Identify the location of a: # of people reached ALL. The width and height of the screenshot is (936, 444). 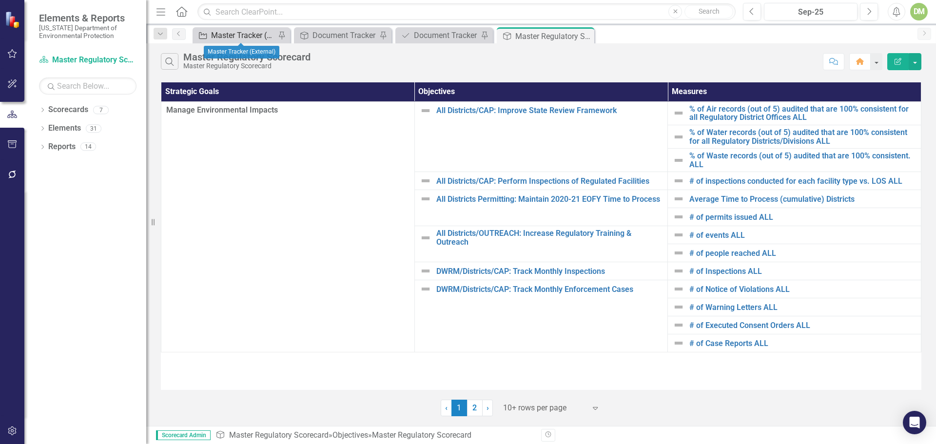
(803, 254).